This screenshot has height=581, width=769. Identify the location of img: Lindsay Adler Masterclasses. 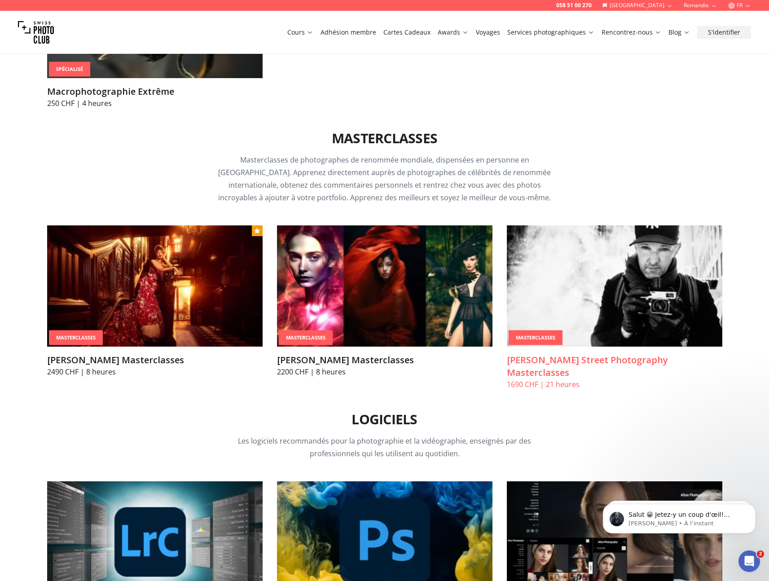
(155, 286).